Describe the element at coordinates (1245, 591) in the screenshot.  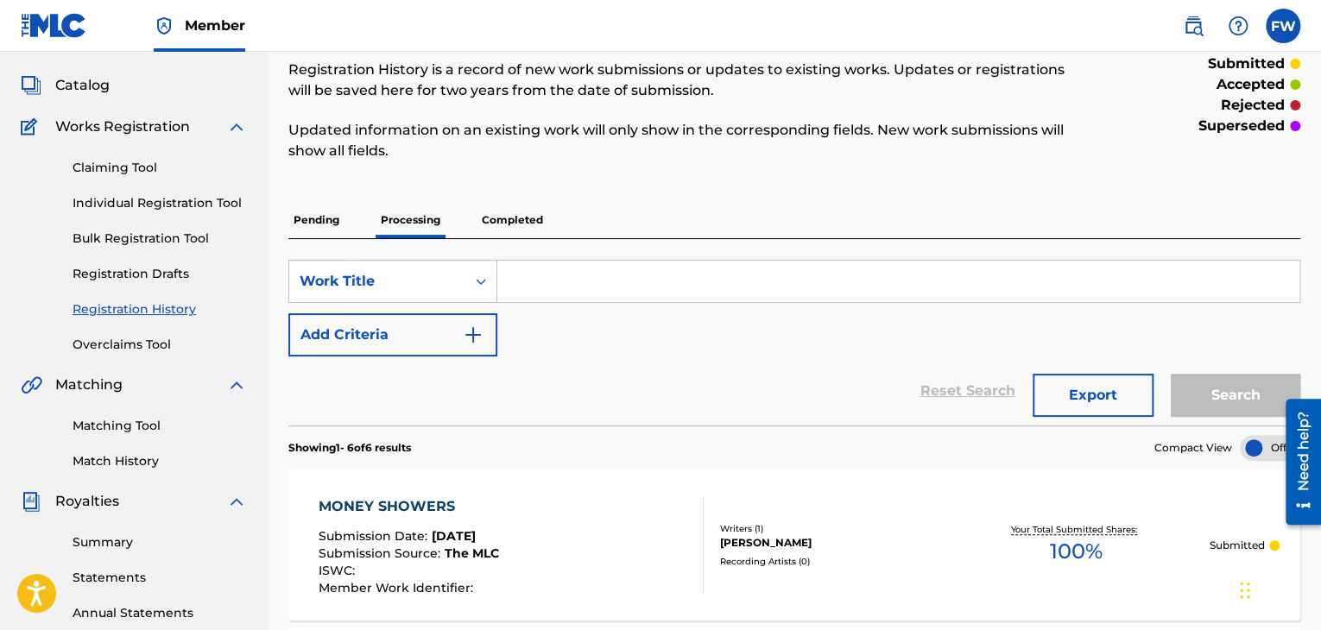
I see `div: Drag` at that location.